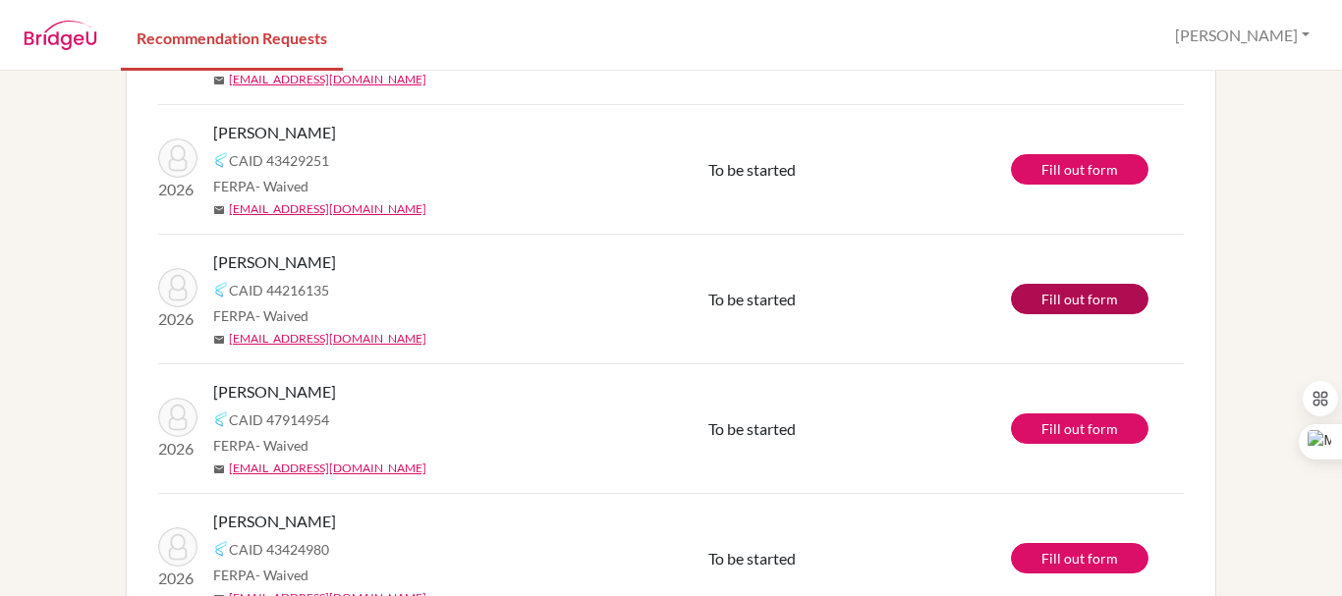  What do you see at coordinates (60, 35) in the screenshot?
I see `img: BridgeU logo` at bounding box center [60, 35].